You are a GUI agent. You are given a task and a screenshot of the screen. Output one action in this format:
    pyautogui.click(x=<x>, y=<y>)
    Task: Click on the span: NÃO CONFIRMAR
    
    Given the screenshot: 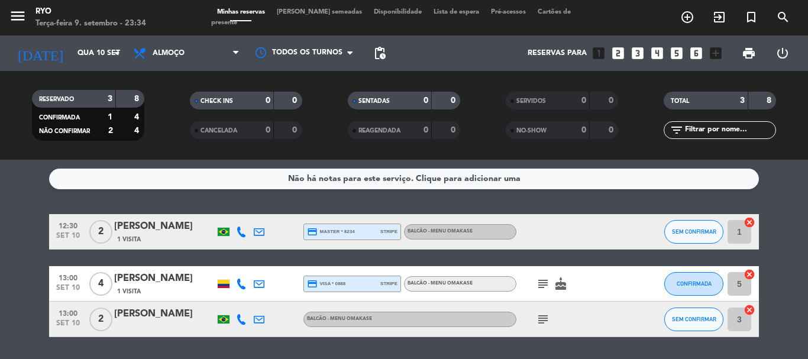 What is the action you would take?
    pyautogui.click(x=64, y=131)
    